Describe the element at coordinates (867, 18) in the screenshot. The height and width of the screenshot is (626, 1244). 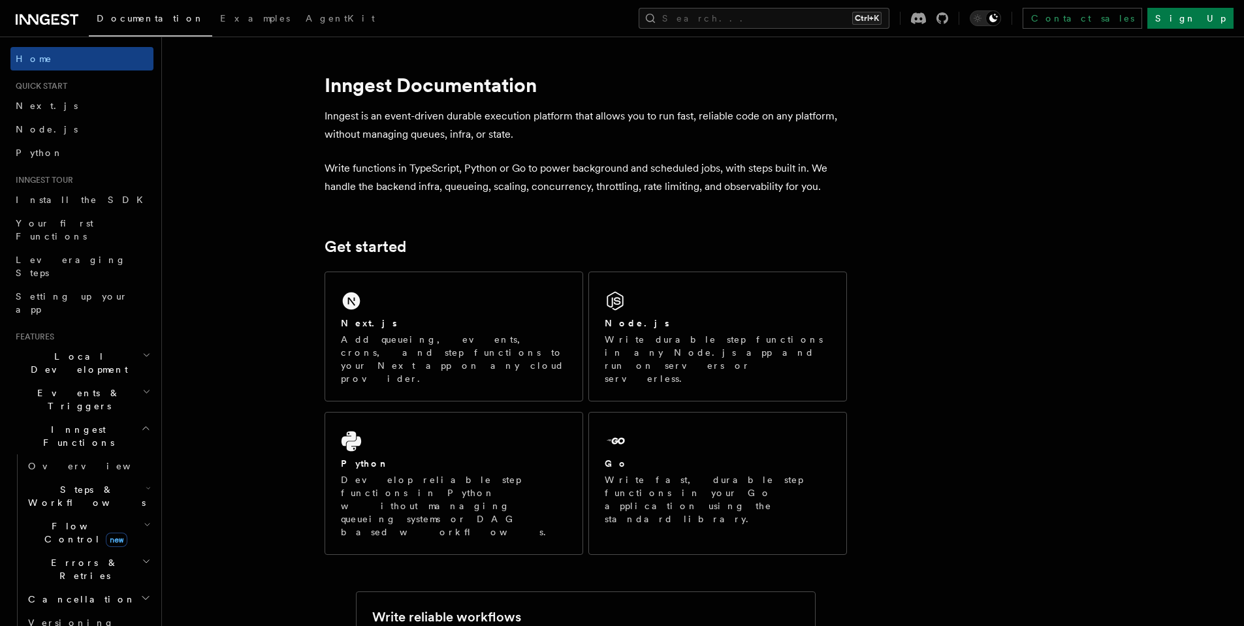
I see `kbd: Ctrl+K` at that location.